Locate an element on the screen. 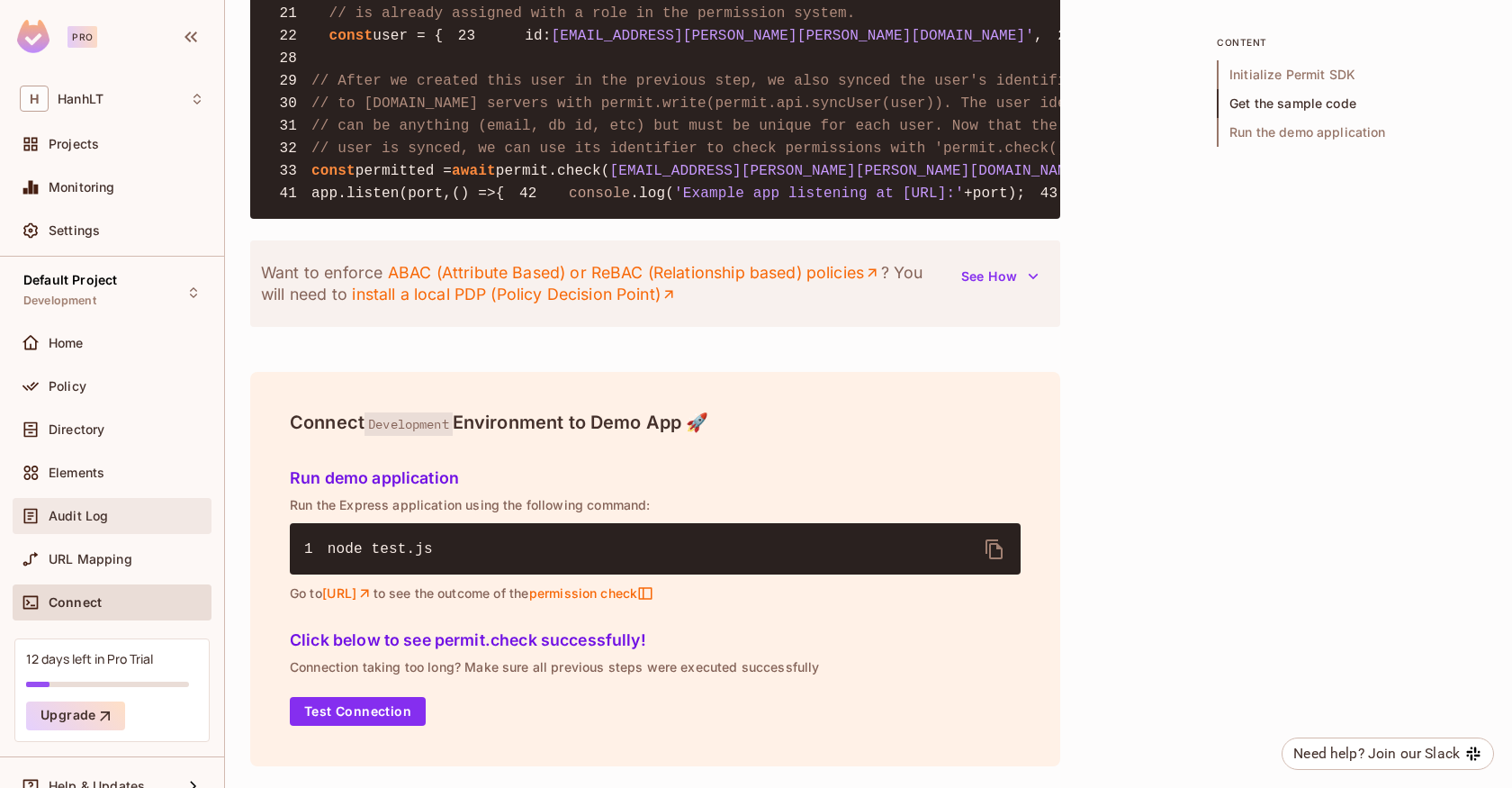 The image size is (1512, 788). span: permitted = is located at coordinates (403, 171).